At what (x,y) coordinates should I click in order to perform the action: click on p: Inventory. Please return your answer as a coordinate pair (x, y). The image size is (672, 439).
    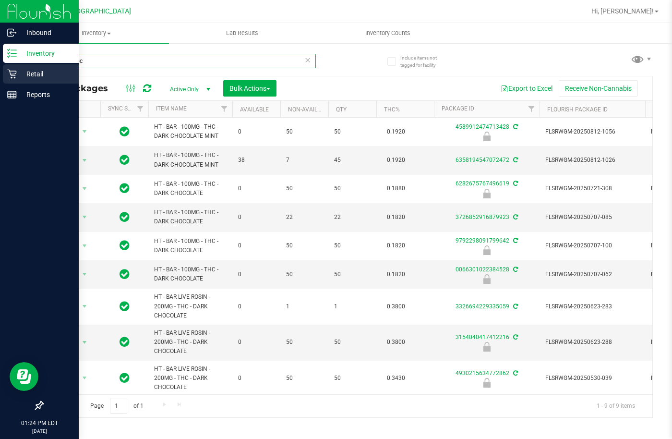
    Looking at the image, I should click on (46, 53).